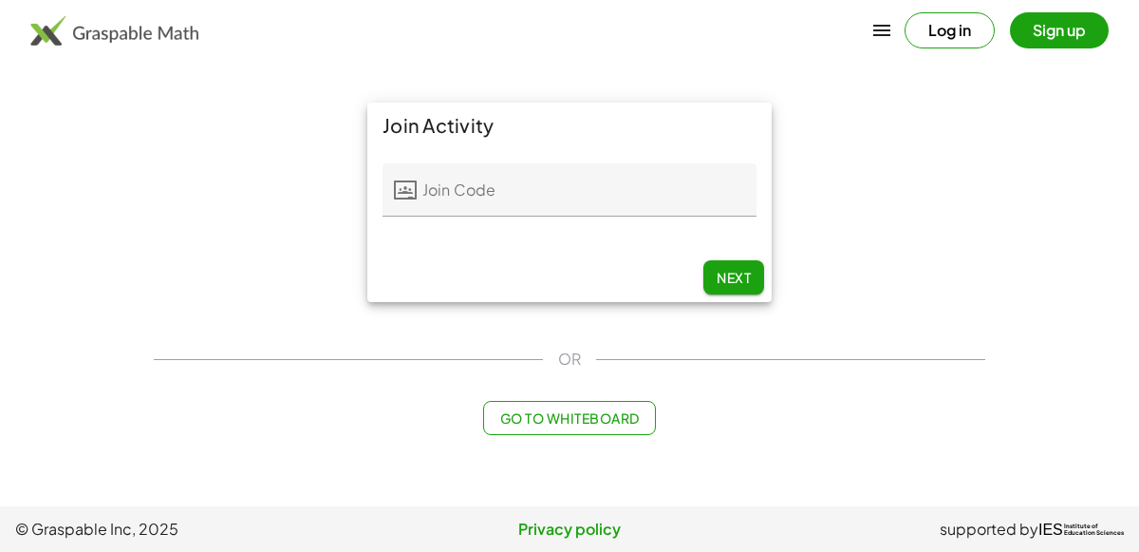 The height and width of the screenshot is (552, 1139). I want to click on a: IESInstitute ofEducation Sciences, so click(1081, 529).